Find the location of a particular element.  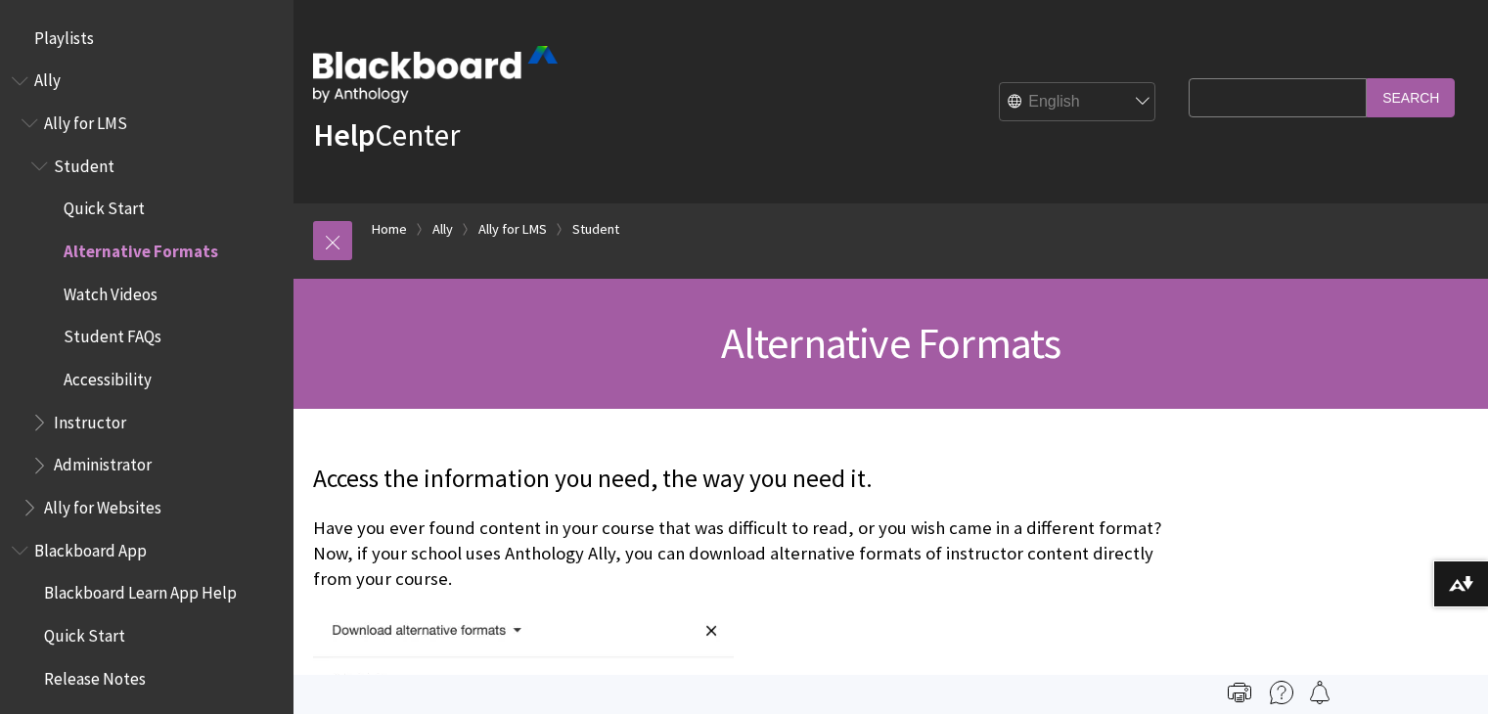

span: Instructor is located at coordinates (90, 419).